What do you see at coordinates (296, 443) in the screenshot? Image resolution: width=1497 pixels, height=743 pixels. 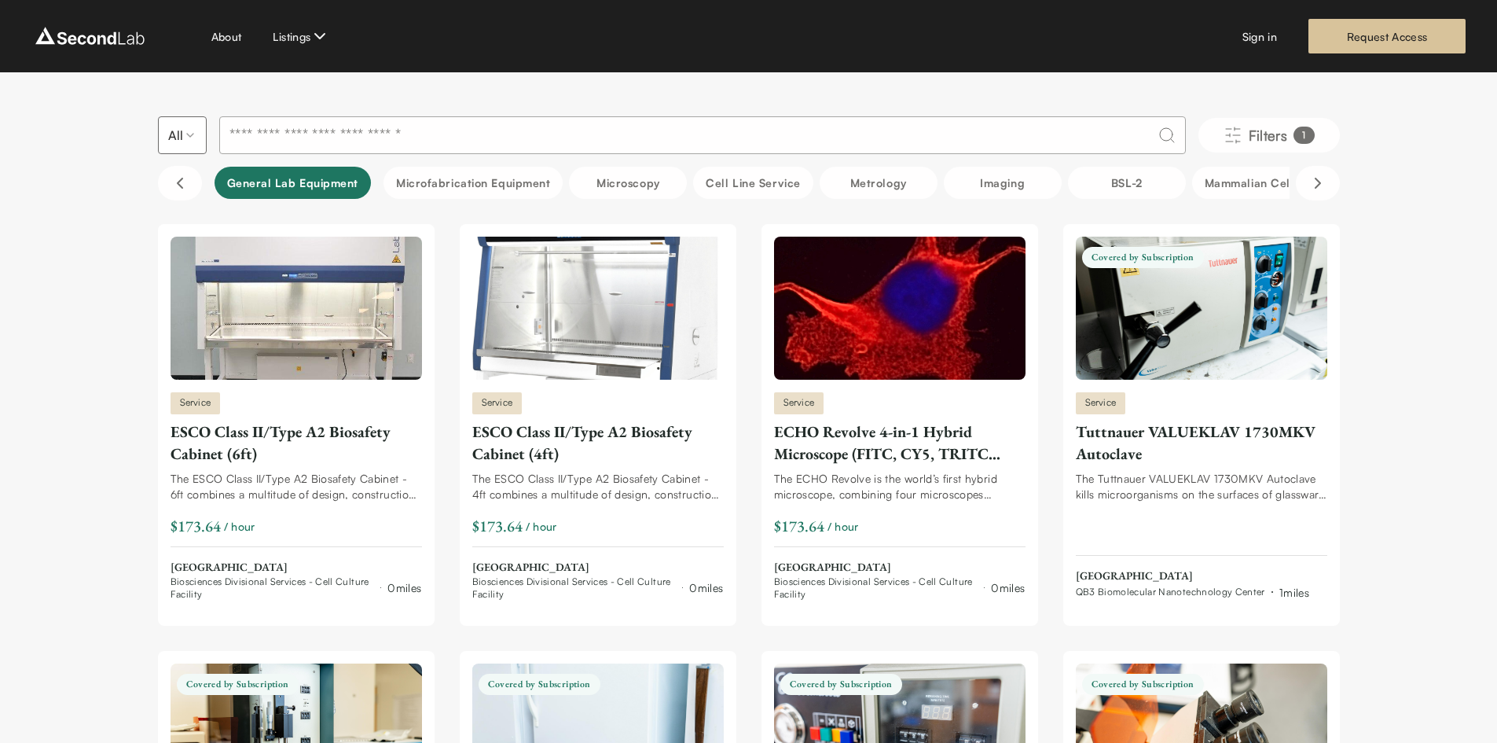 I see `div: ESCO Class II/Type A2 Biosafety Cabinet (6ft)` at bounding box center [296, 443].